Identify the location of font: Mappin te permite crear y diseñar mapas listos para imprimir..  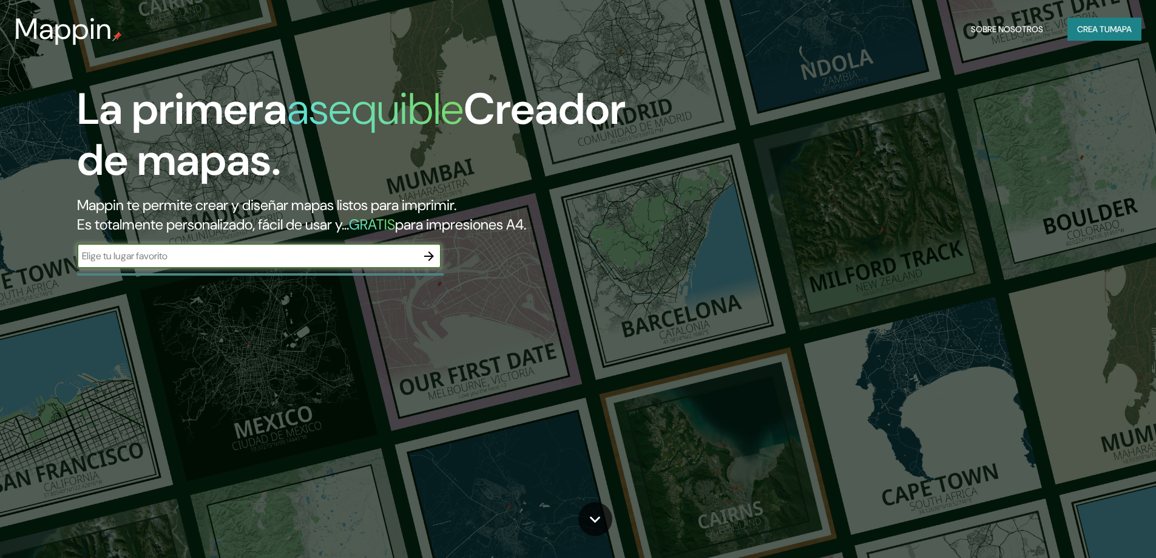
(267, 205).